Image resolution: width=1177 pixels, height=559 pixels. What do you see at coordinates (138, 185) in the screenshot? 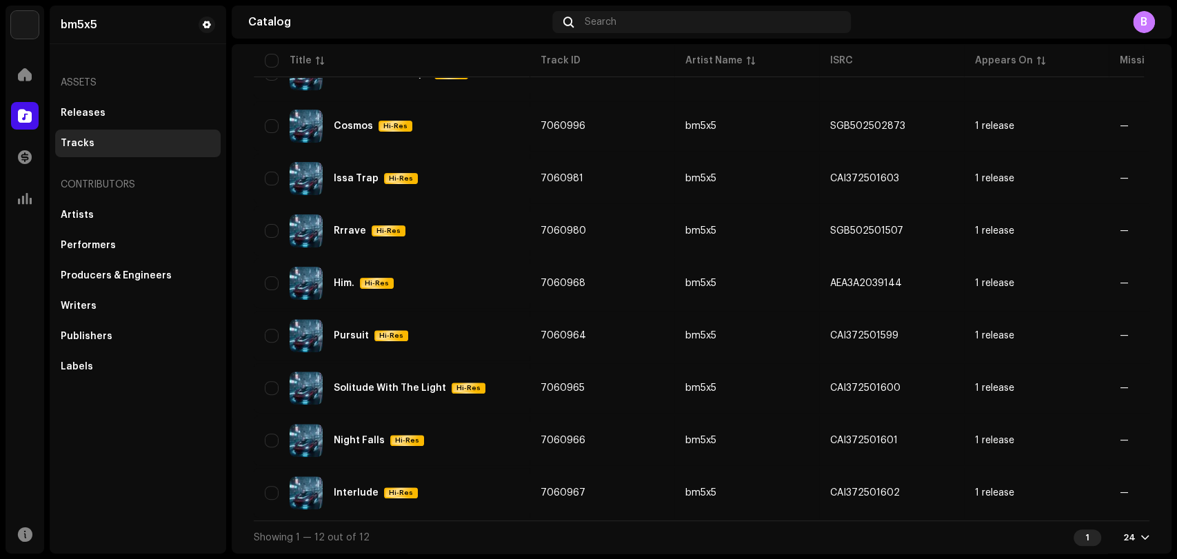
I see `div: Contributors` at bounding box center [138, 185].